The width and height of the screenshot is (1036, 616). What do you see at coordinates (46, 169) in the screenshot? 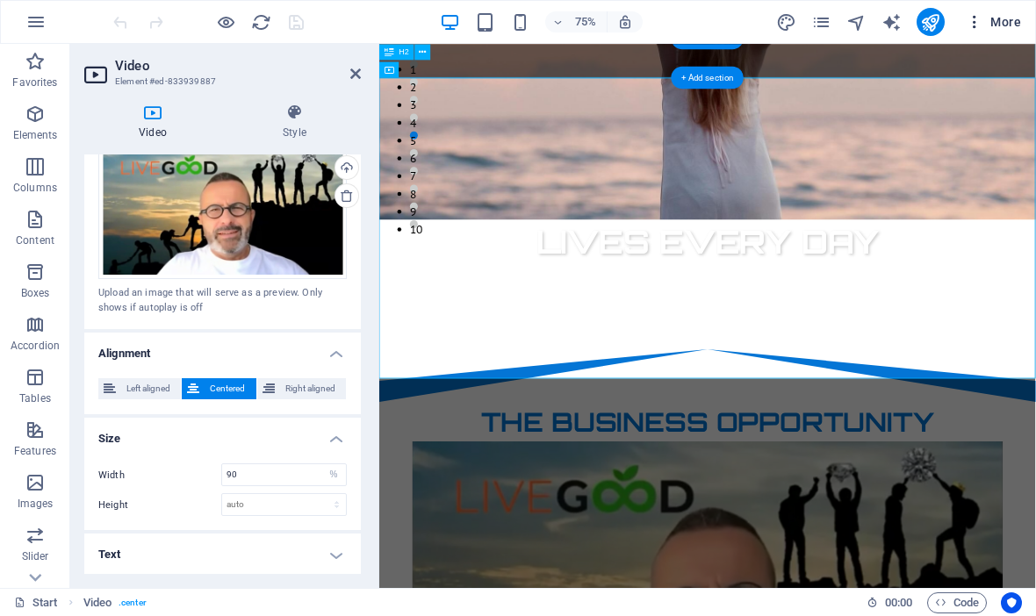
I see `button: 7` at bounding box center [46, 169].